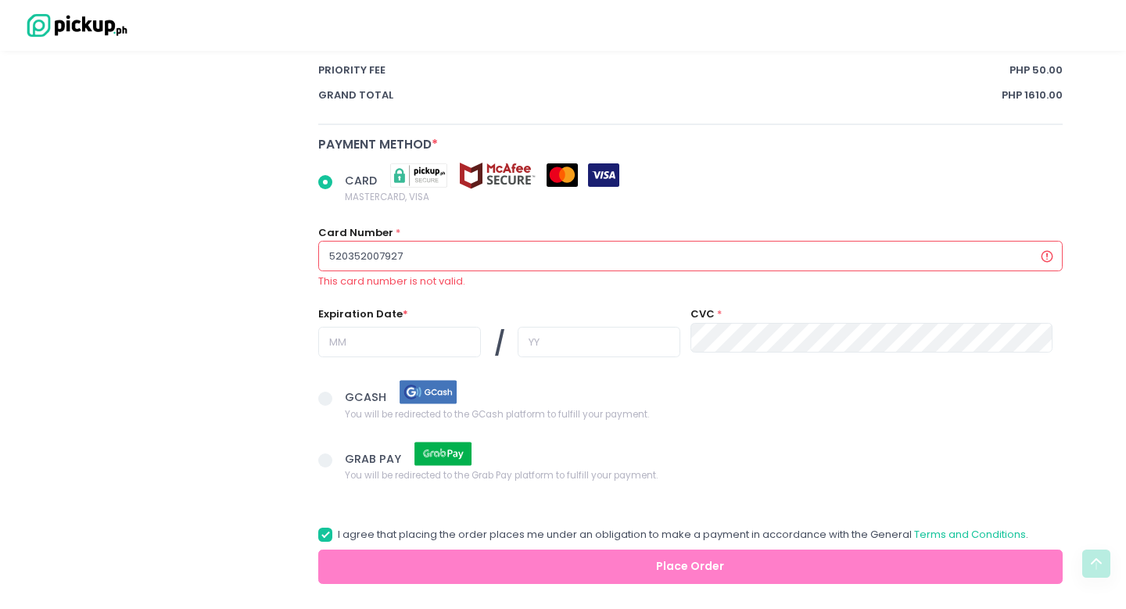  What do you see at coordinates (482, 197) in the screenshot?
I see `span: MASTERCARD, VISA` at bounding box center [482, 197].